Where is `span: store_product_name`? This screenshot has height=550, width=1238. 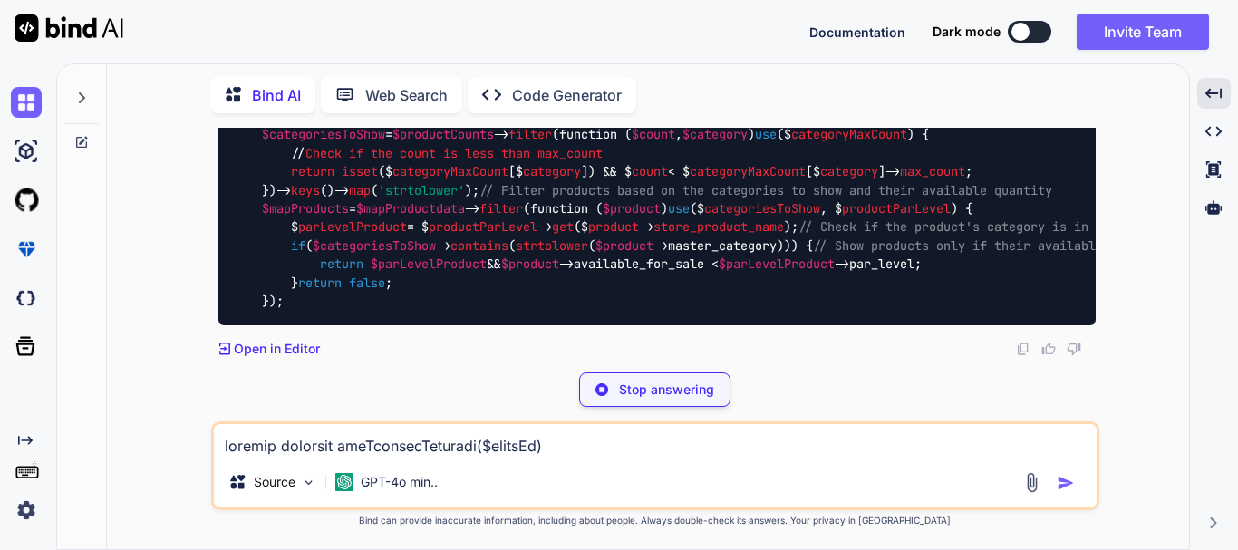 span: store_product_name is located at coordinates (718, 227).